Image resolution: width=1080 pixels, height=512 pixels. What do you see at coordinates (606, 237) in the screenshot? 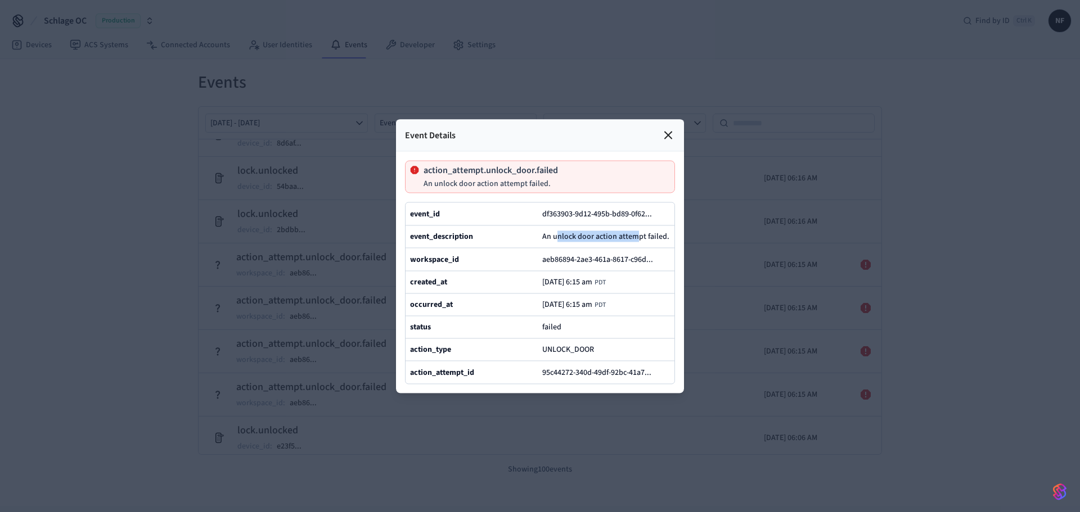
I see `span: An unlock door action attempt failed.` at bounding box center [606, 237].